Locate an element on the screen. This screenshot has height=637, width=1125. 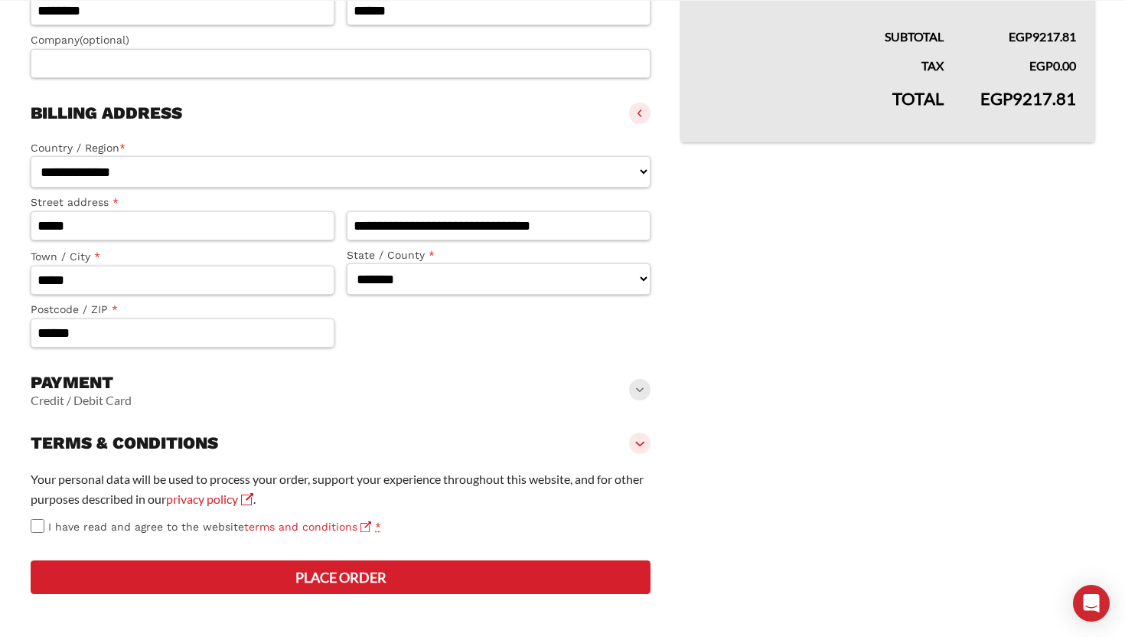
label: Street address is located at coordinates (182, 202).